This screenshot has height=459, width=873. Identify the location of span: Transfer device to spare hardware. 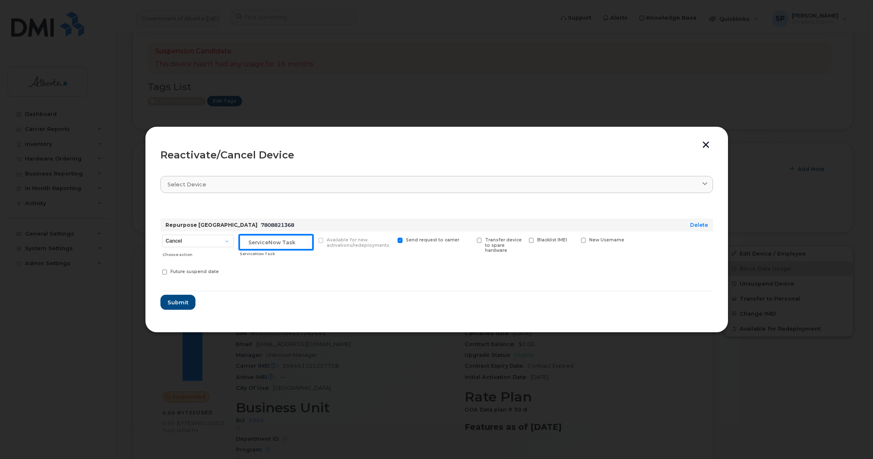
(503, 245).